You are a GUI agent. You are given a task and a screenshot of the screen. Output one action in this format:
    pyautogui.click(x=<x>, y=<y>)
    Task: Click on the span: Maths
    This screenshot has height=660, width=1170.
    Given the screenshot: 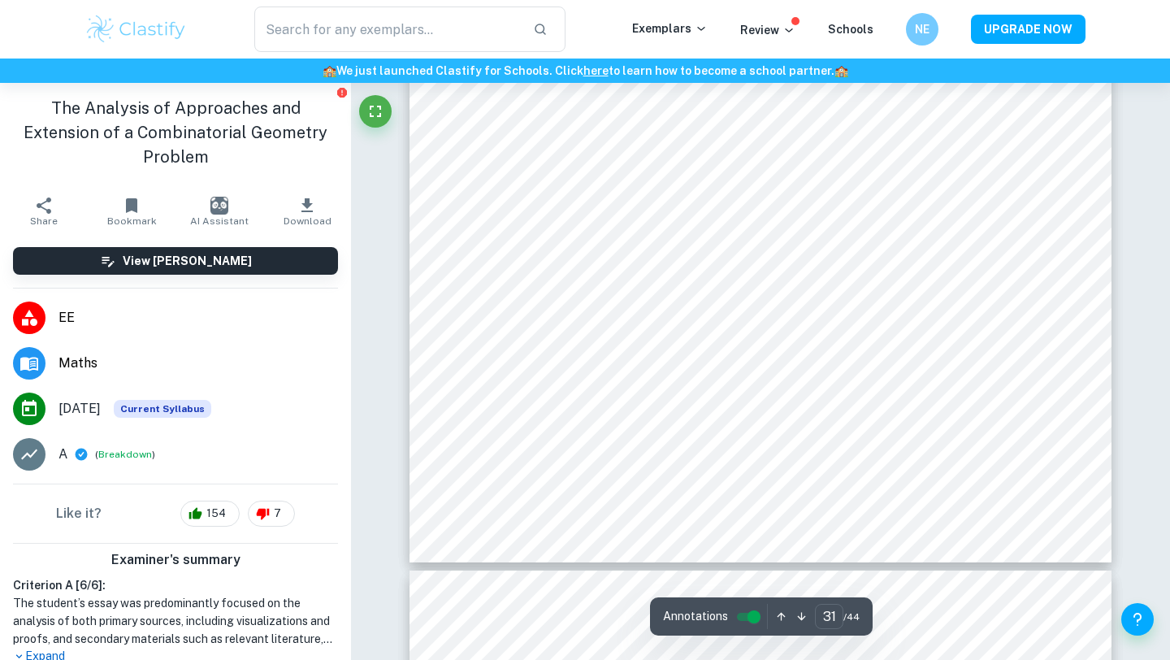 What is the action you would take?
    pyautogui.click(x=198, y=363)
    